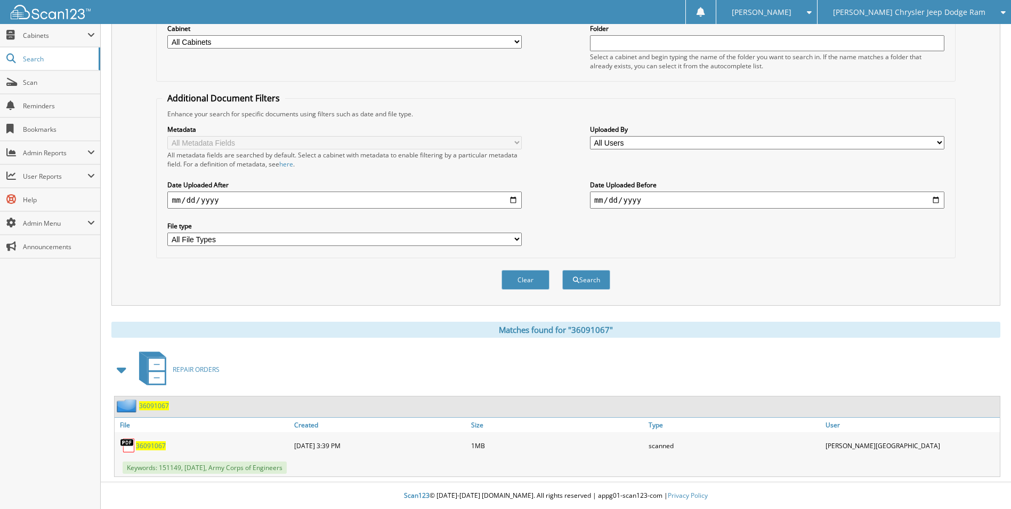 This screenshot has height=509, width=1011. Describe the element at coordinates (196, 369) in the screenshot. I see `span: REPAIR ORDERS` at that location.